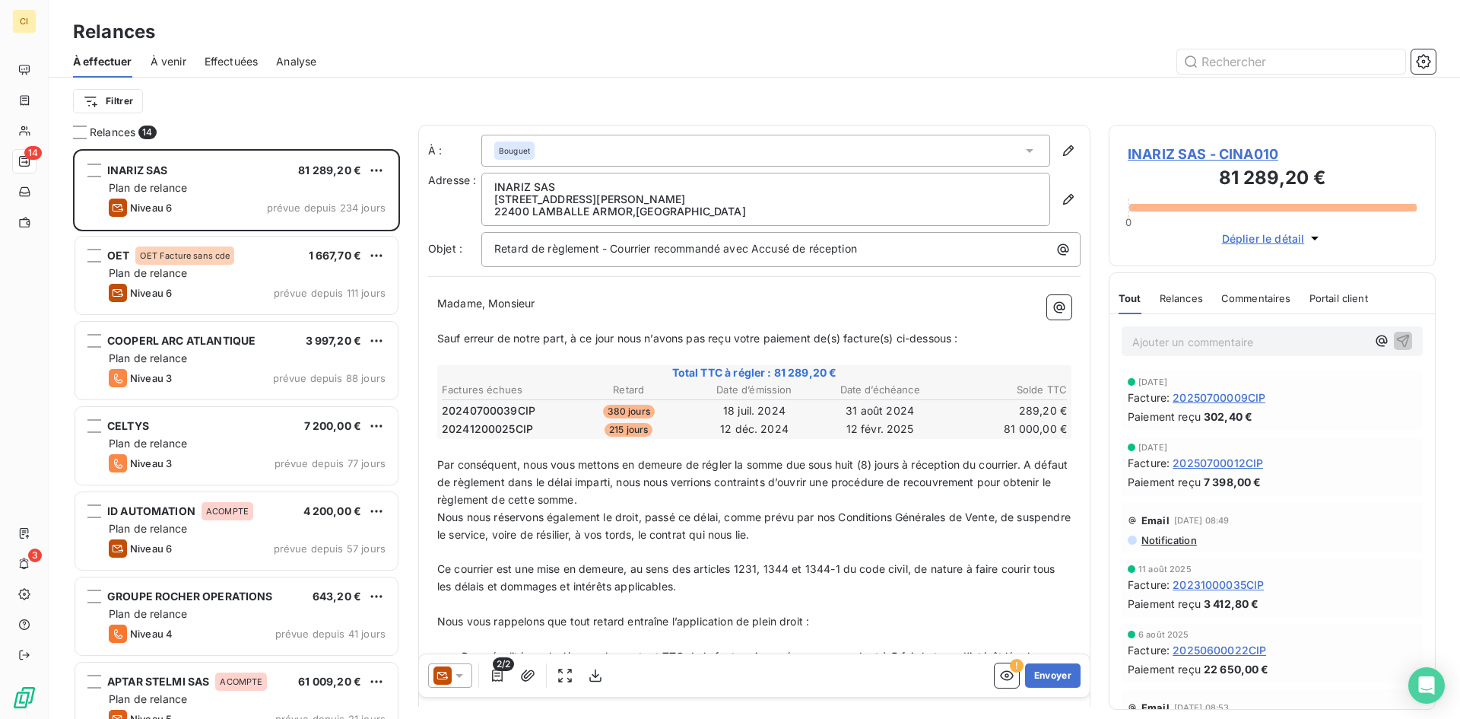 This screenshot has width=1460, height=719. I want to click on button: Filtrer, so click(108, 101).